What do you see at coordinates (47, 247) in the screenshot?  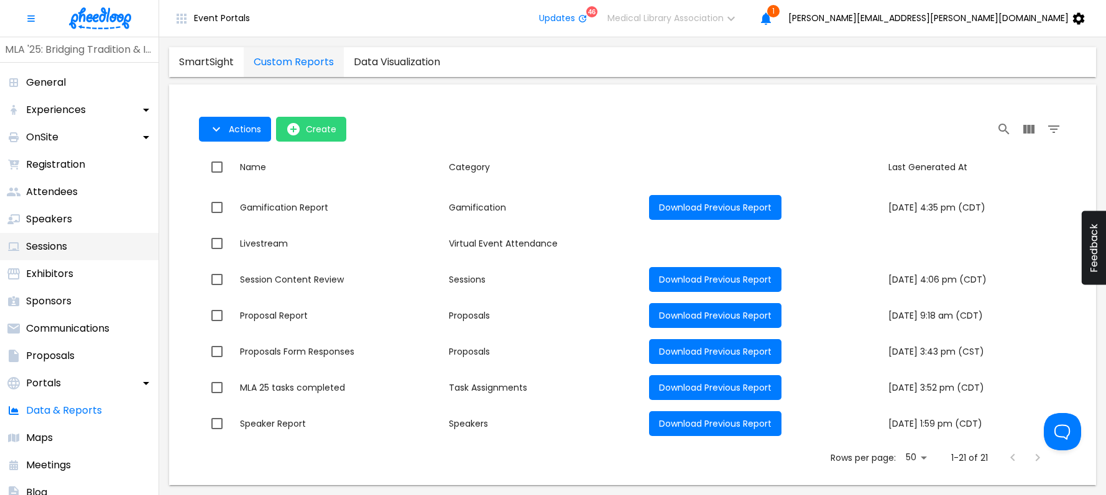 I see `p: Sessions` at bounding box center [47, 247].